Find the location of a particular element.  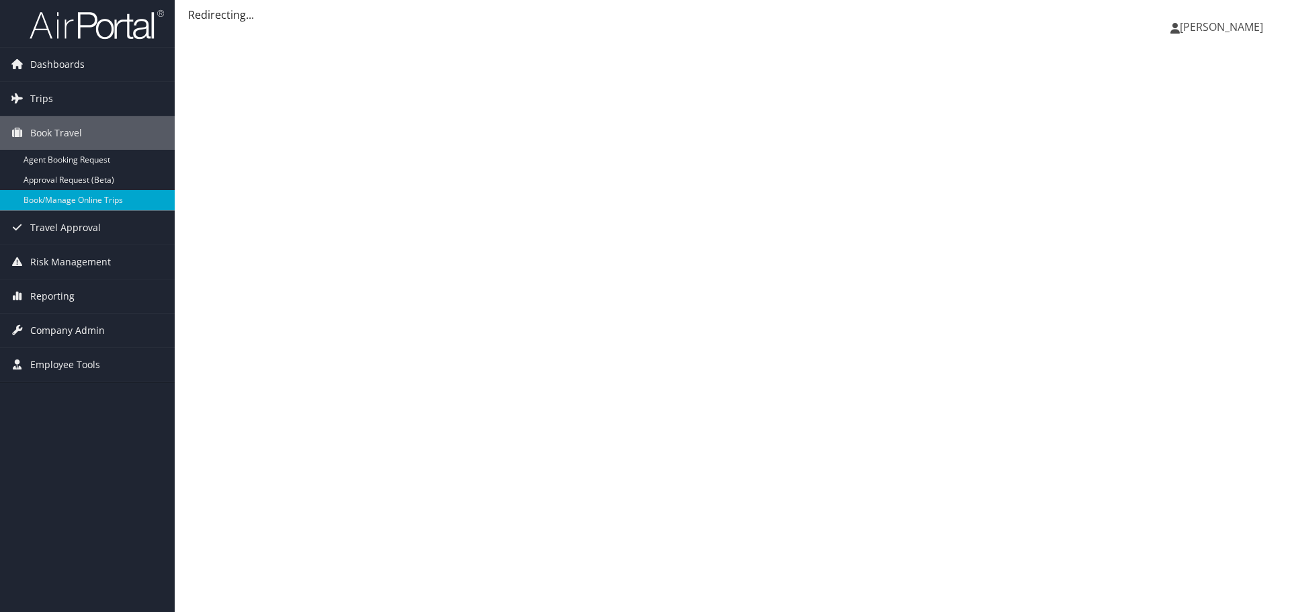

span: Company Admin is located at coordinates (67, 330).